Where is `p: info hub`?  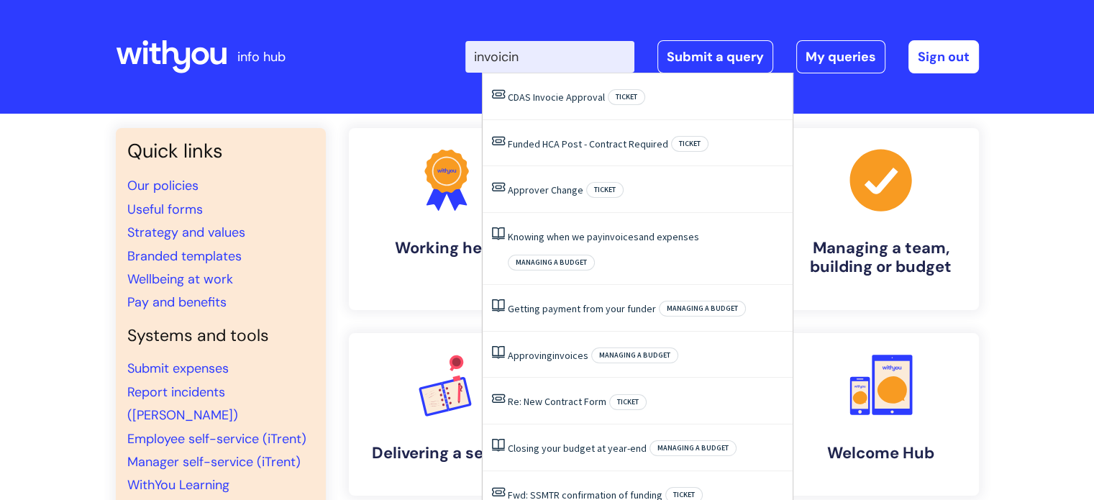 p: info hub is located at coordinates (261, 57).